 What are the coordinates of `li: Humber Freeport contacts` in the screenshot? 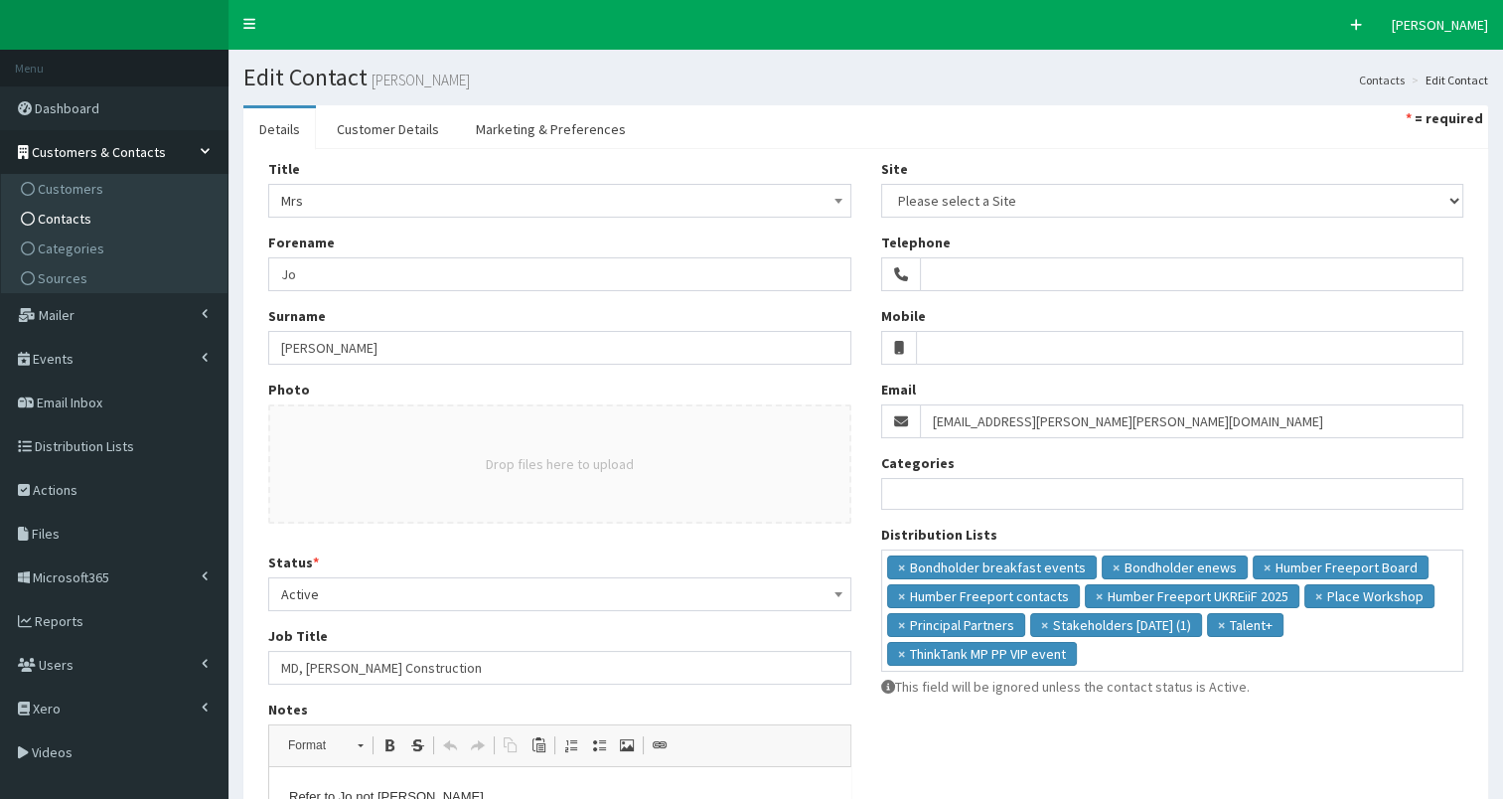 It's located at (983, 596).